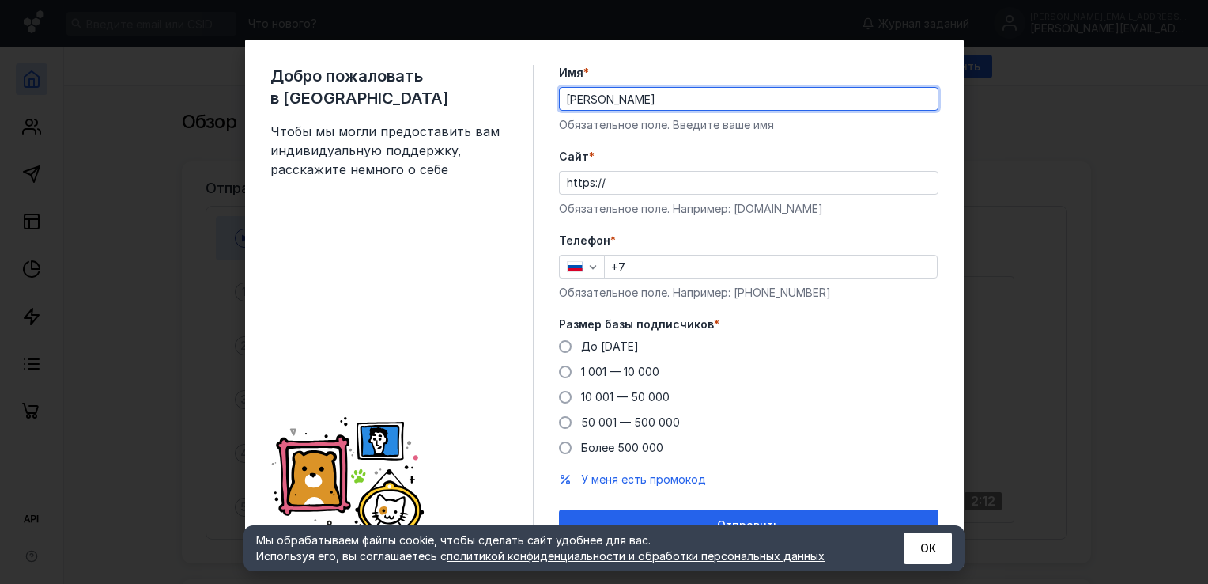  I want to click on span: Размер базы подписчиков, so click(637, 324).